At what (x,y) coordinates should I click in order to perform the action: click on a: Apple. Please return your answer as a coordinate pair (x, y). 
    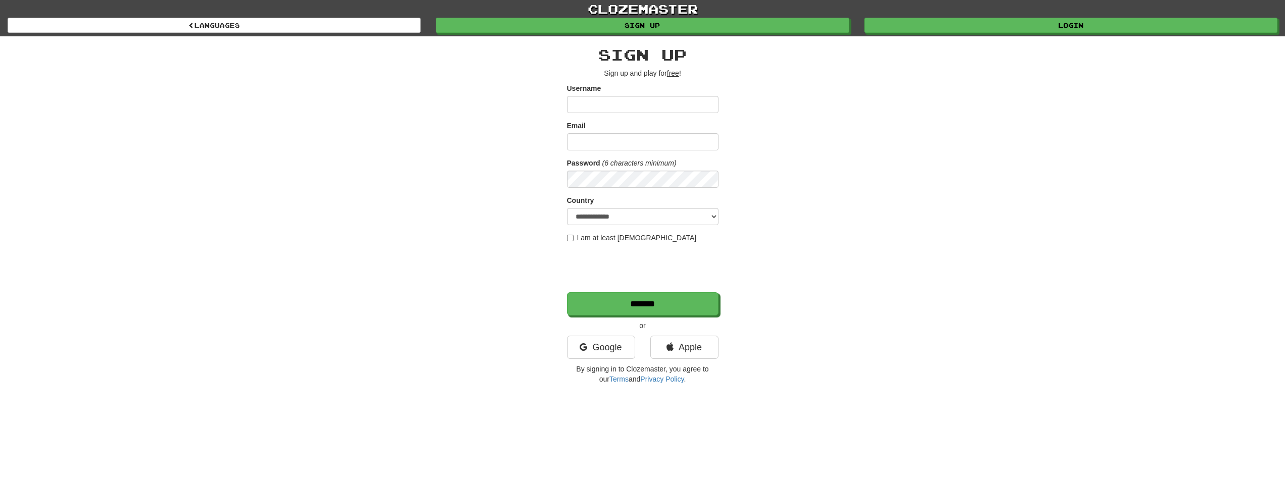
    Looking at the image, I should click on (684, 347).